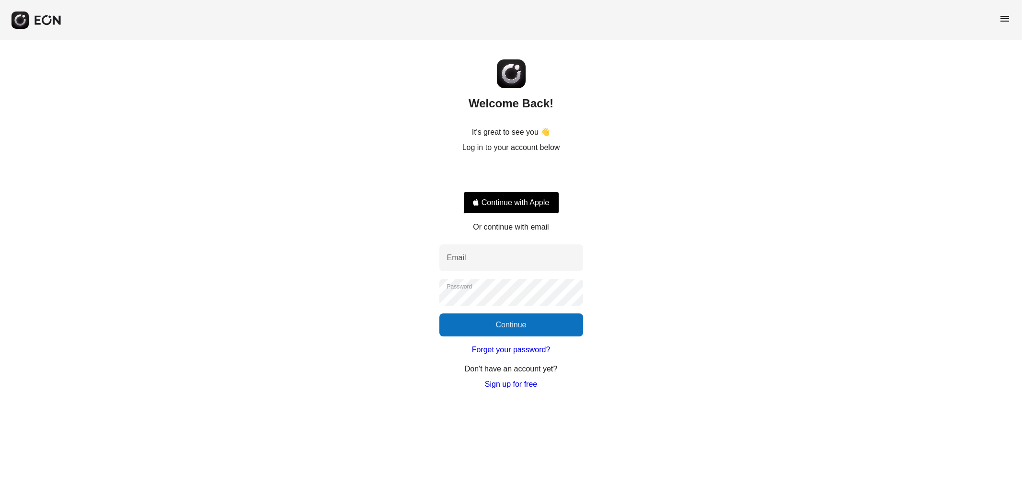  I want to click on span: menu, so click(1005, 19).